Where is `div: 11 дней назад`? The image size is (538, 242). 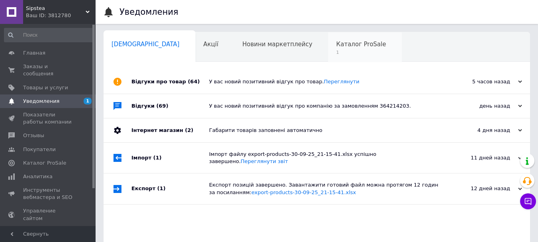 div: 11 дней назад is located at coordinates (482, 158).